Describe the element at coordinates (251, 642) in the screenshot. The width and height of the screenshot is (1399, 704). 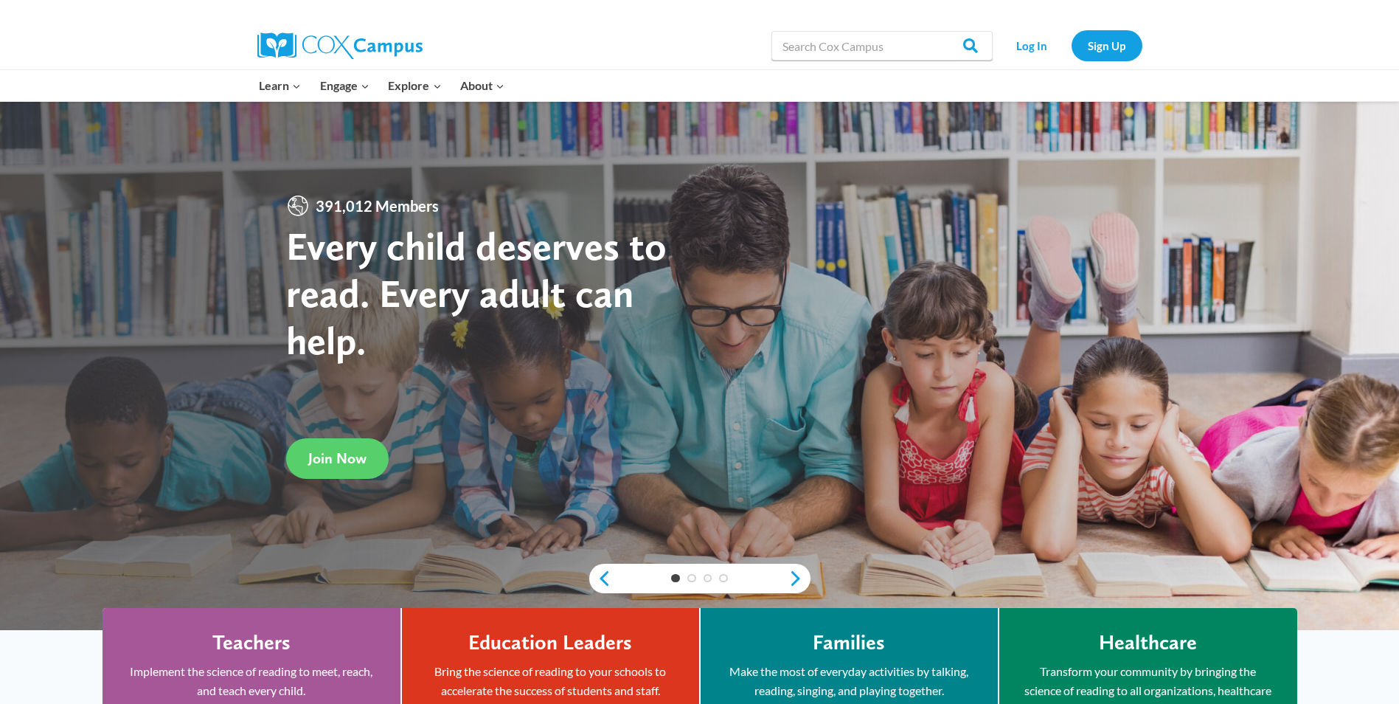
I see `h4: Teachers` at that location.